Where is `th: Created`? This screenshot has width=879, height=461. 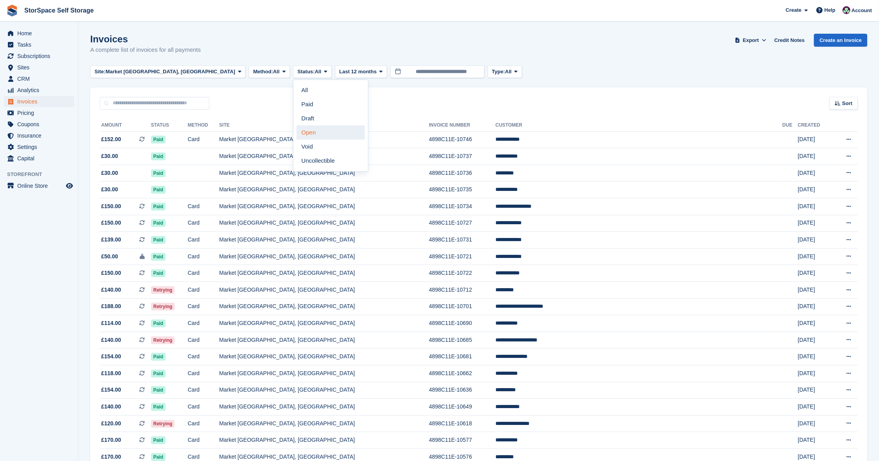
th: Created is located at coordinates (815, 125).